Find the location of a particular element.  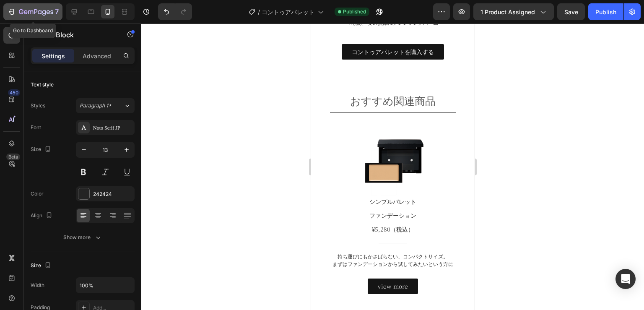

p: ¥5,280（税込） is located at coordinates (82, 206).